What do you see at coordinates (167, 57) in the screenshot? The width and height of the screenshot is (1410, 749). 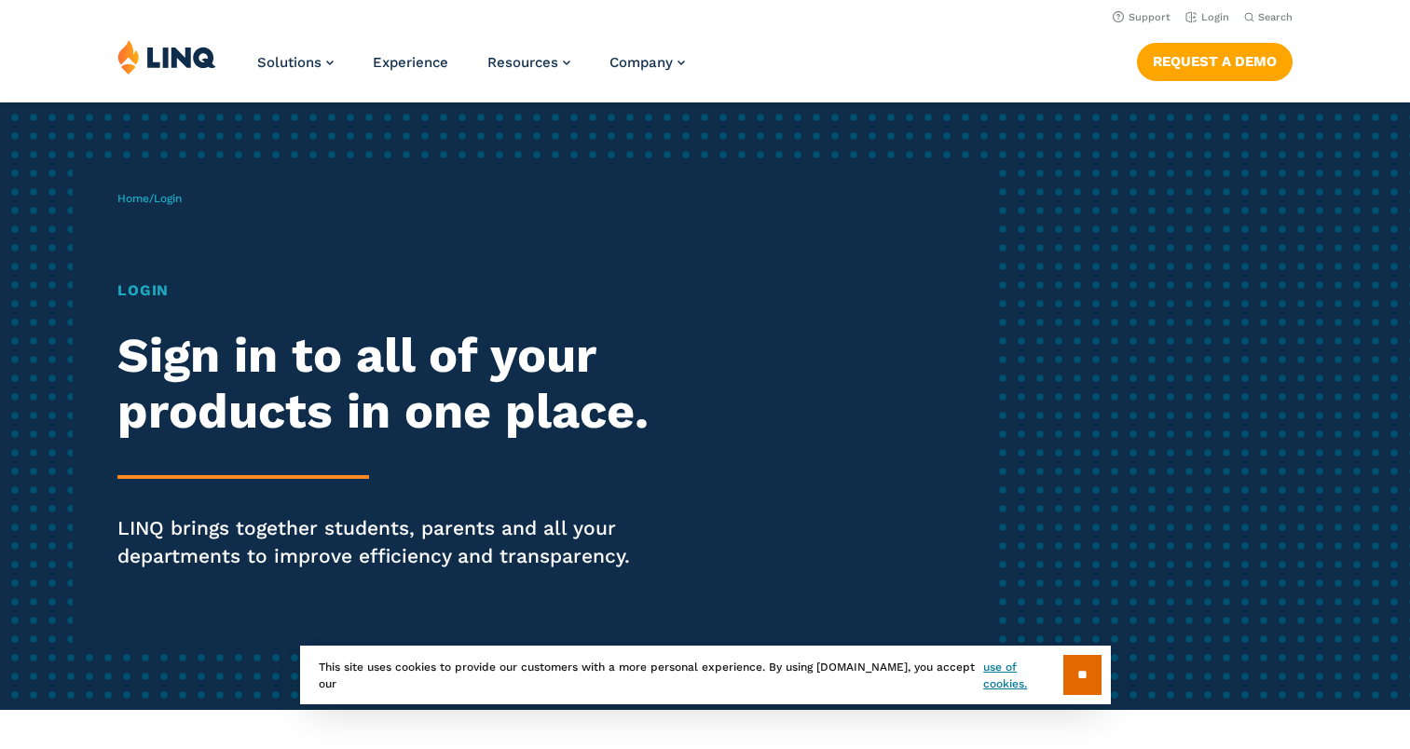 I see `img: LINQ | K‑12 Software` at bounding box center [167, 57].